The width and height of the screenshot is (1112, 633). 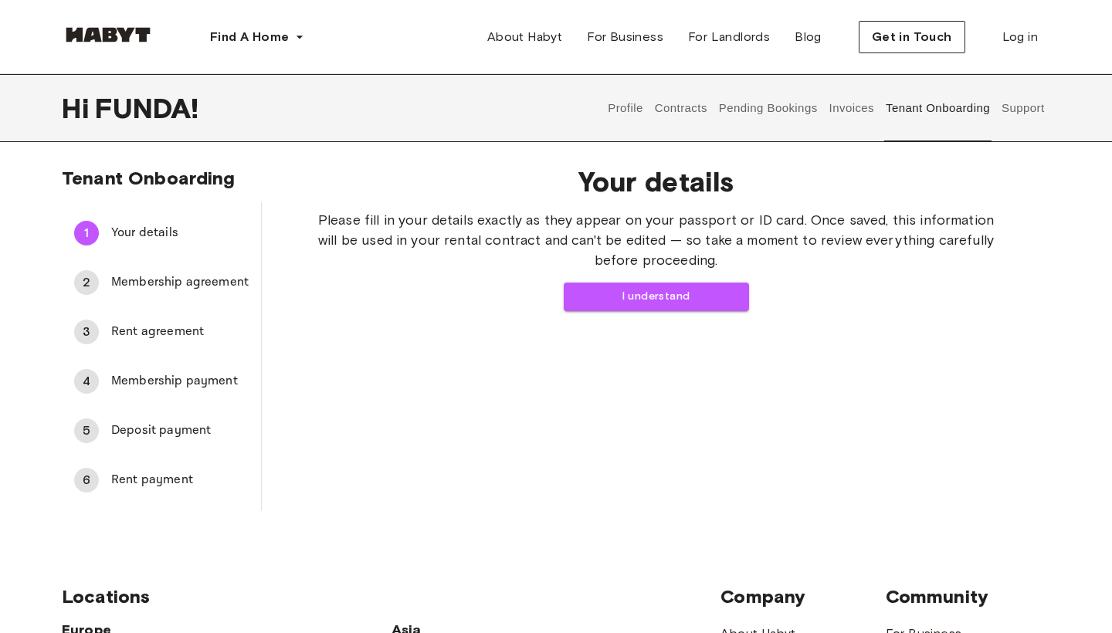 What do you see at coordinates (938, 108) in the screenshot?
I see `button: Tenant Onboarding` at bounding box center [938, 108].